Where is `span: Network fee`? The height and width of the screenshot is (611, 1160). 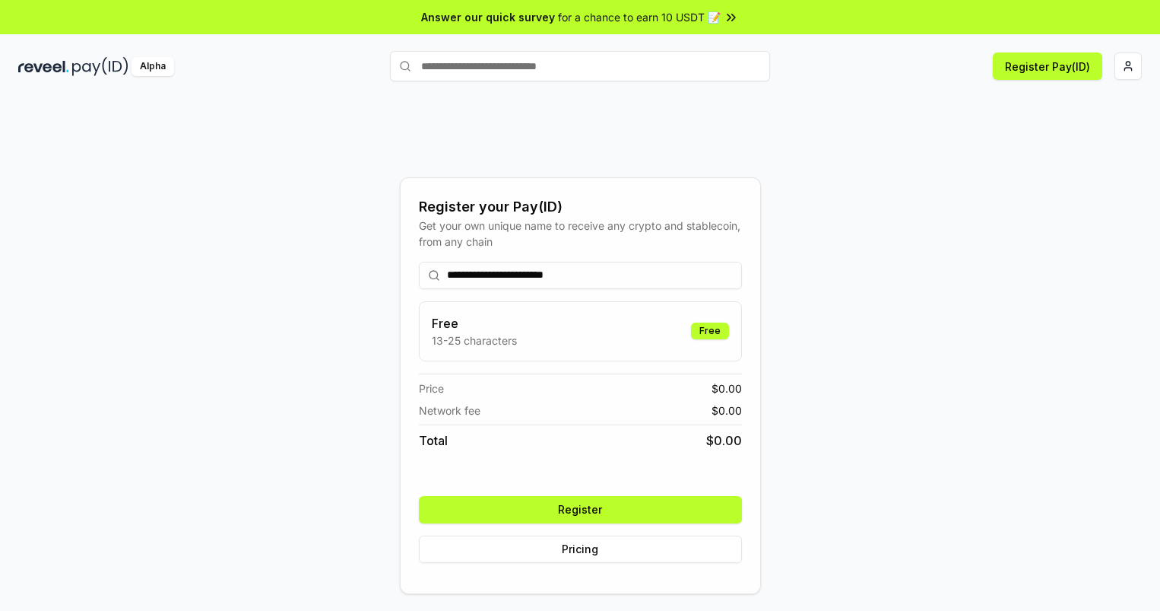
span: Network fee is located at coordinates (449, 410).